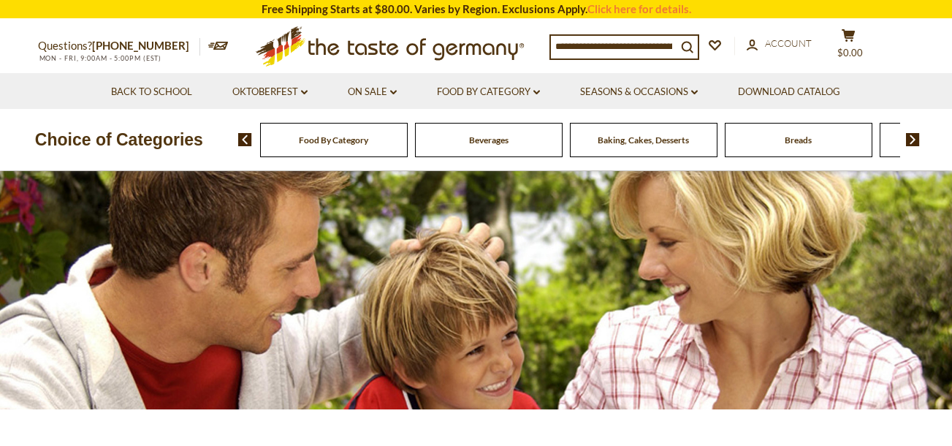 The height and width of the screenshot is (446, 952). I want to click on p: Questions?, so click(119, 46).